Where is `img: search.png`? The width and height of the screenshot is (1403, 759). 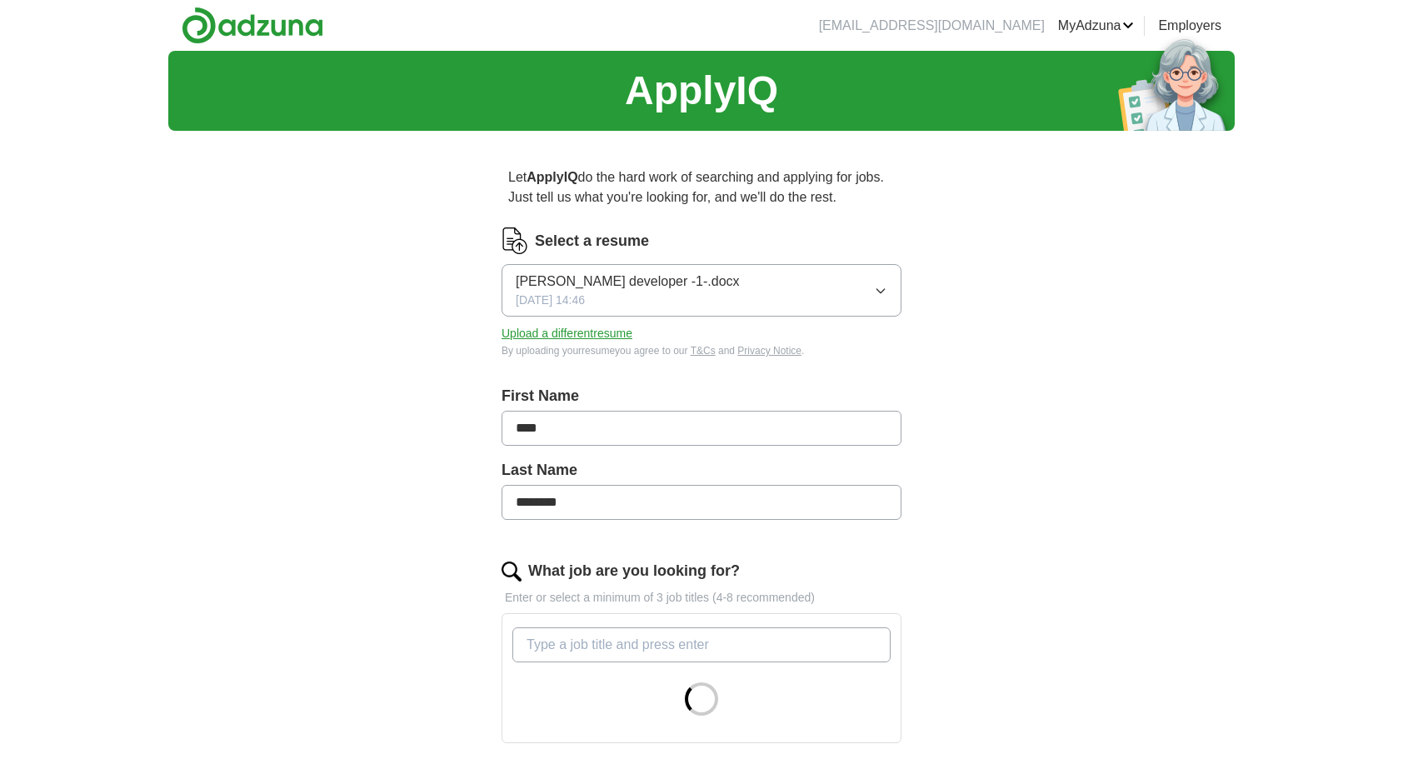
img: search.png is located at coordinates (512, 572).